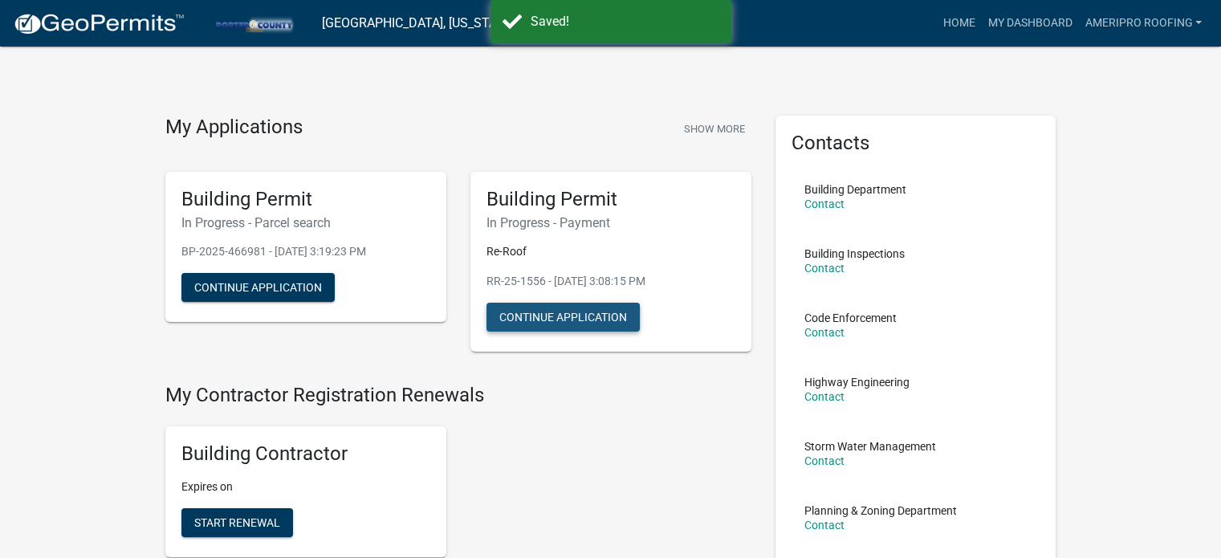 Image resolution: width=1221 pixels, height=558 pixels. Describe the element at coordinates (611, 251) in the screenshot. I see `p: Re-Roof` at that location.